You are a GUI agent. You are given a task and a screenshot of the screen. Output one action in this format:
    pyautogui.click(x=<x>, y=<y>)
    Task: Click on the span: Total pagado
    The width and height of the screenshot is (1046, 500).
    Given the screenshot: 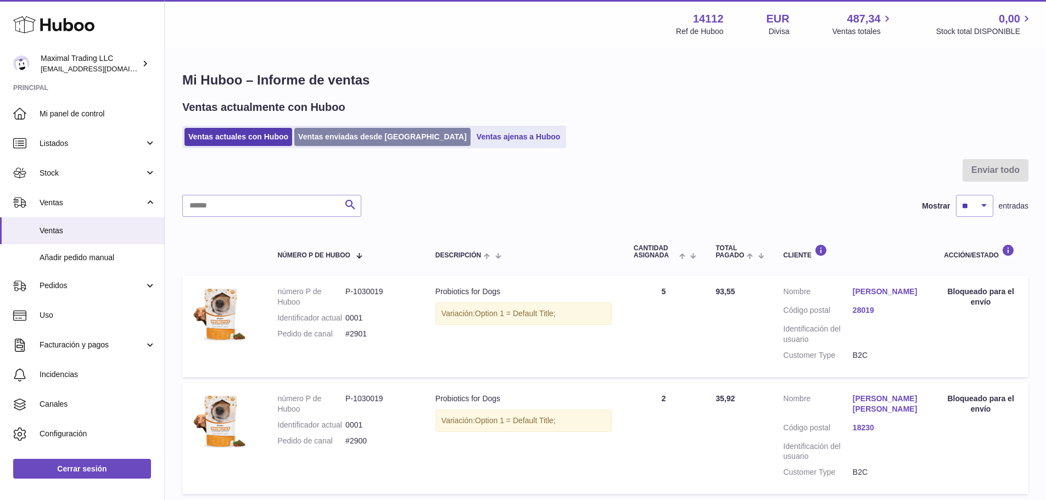 What is the action you would take?
    pyautogui.click(x=730, y=252)
    